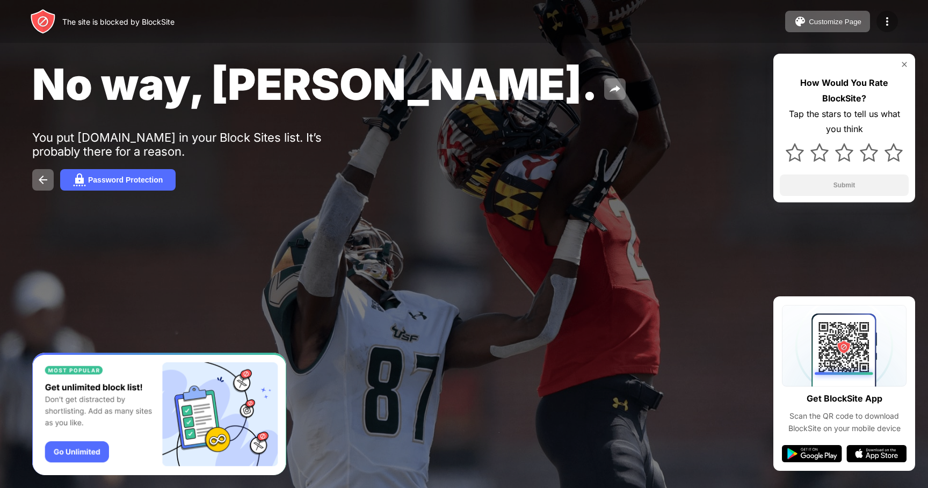  What do you see at coordinates (844, 346) in the screenshot?
I see `img: qrcode.svg` at bounding box center [844, 346].